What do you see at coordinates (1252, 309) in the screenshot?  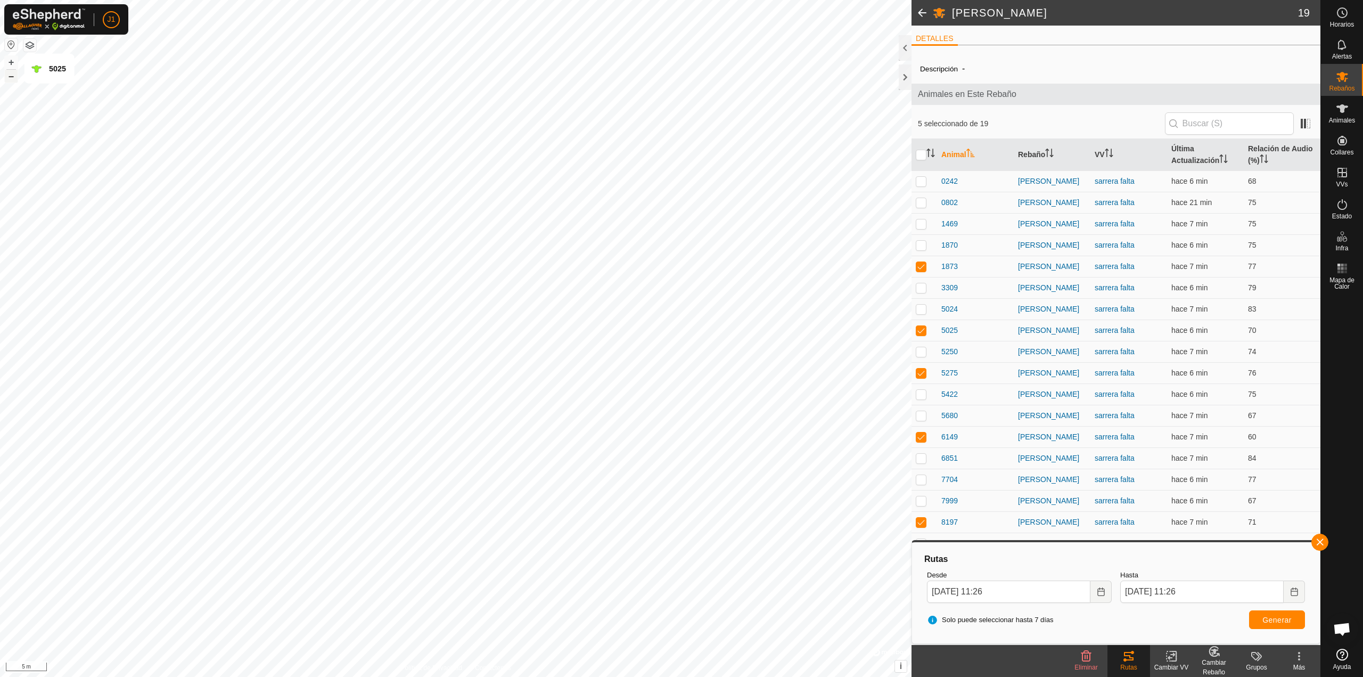 I see `span: 83` at bounding box center [1252, 309].